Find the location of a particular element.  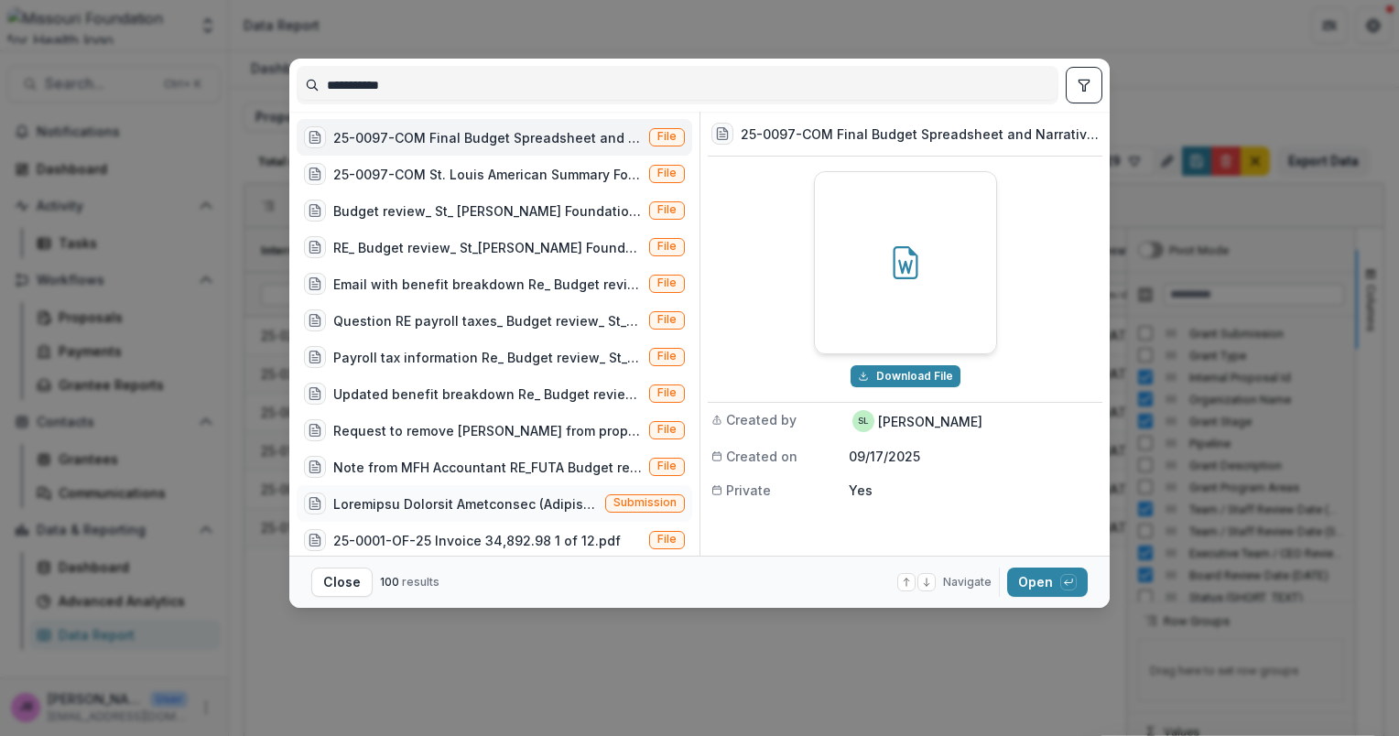

div: Sada Lindsey is located at coordinates (864, 421).